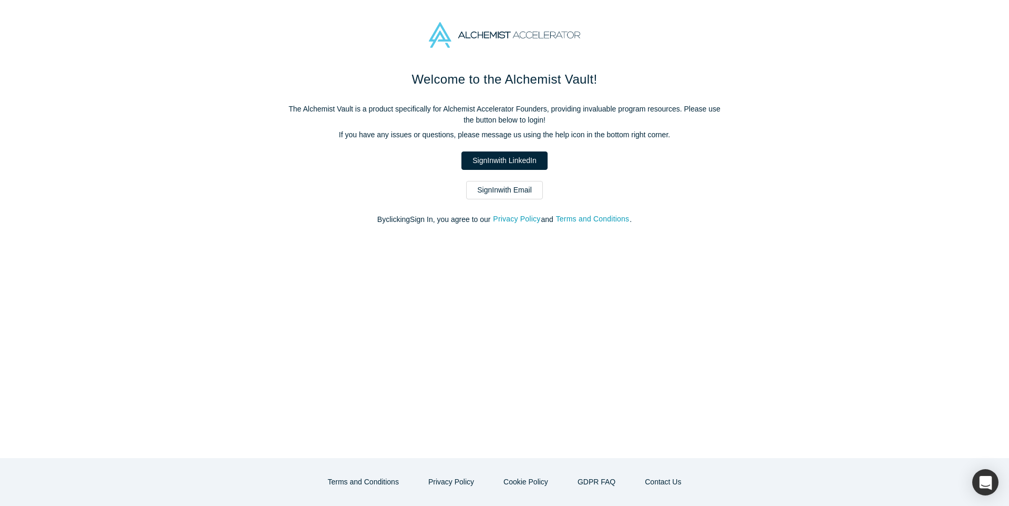 Image resolution: width=1009 pixels, height=506 pixels. Describe the element at coordinates (504, 160) in the screenshot. I see `a: SignInwith LinkedIn` at that location.